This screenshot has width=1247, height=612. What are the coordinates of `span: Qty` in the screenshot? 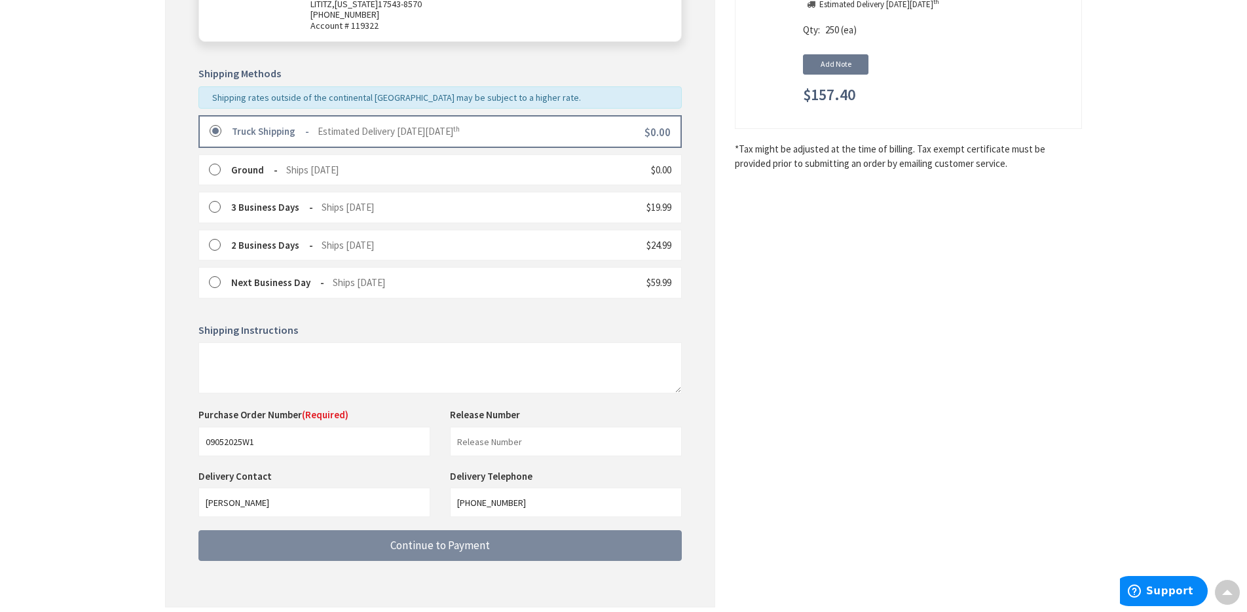 It's located at (810, 29).